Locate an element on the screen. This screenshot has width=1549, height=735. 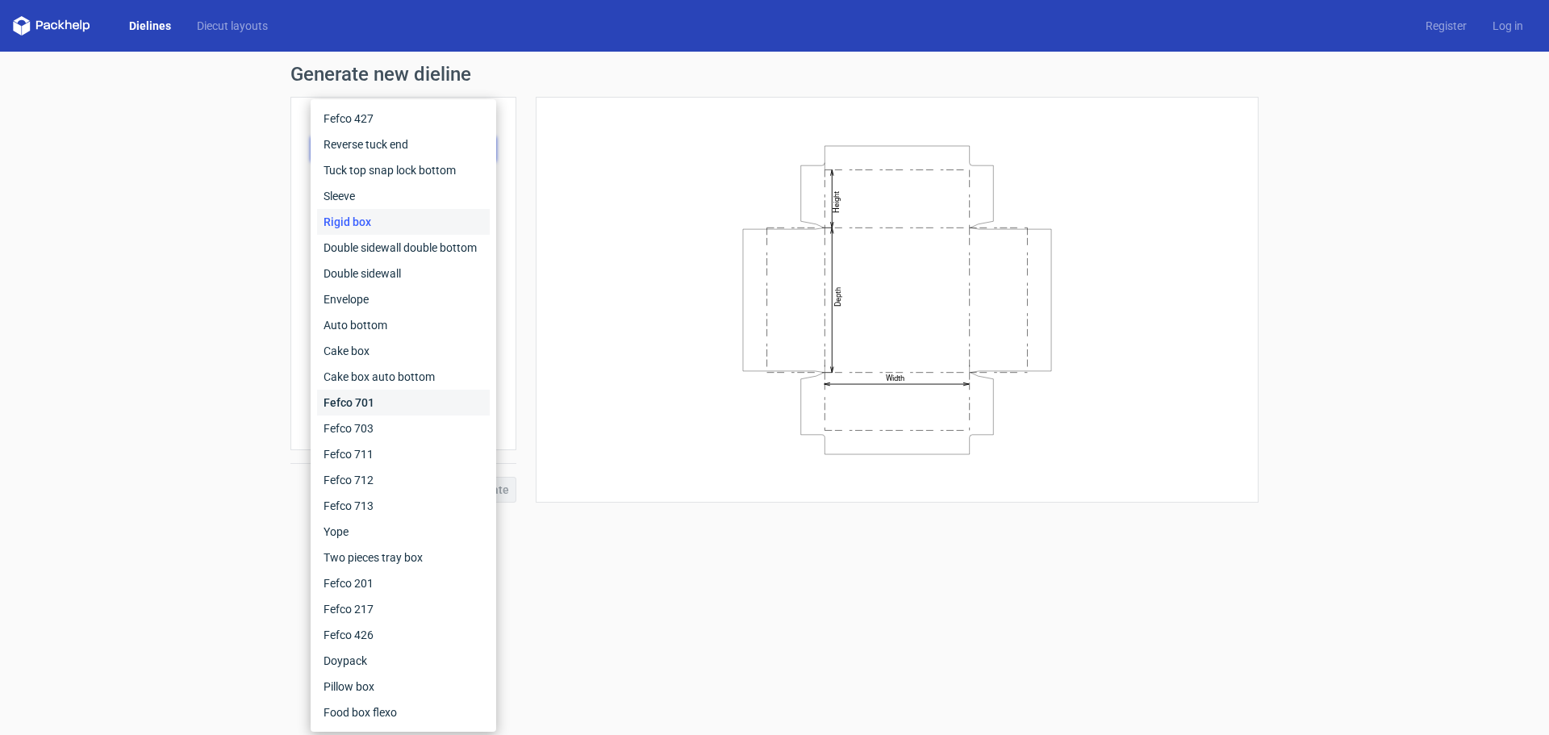
a: Diecut layouts is located at coordinates (232, 26).